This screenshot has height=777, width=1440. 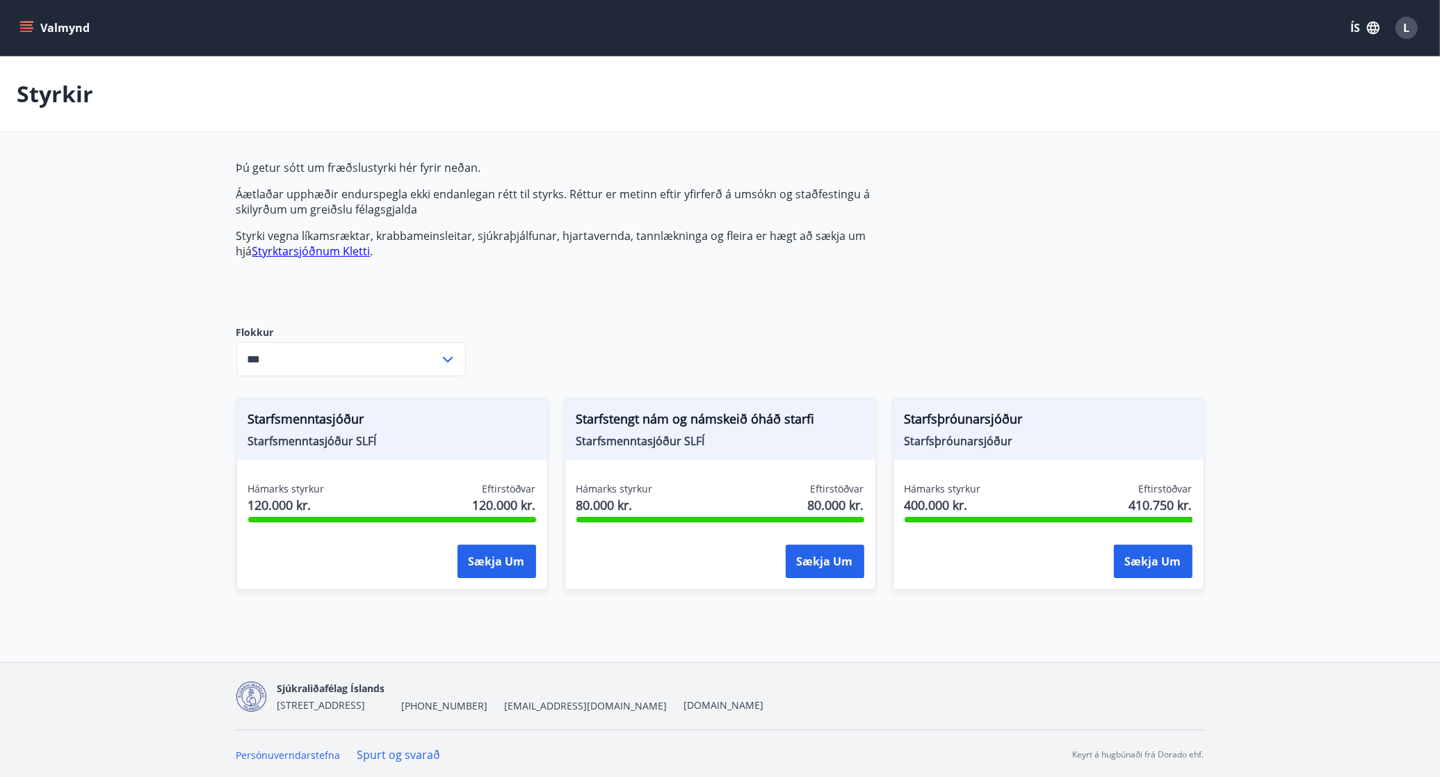 I want to click on button: menu, so click(x=56, y=28).